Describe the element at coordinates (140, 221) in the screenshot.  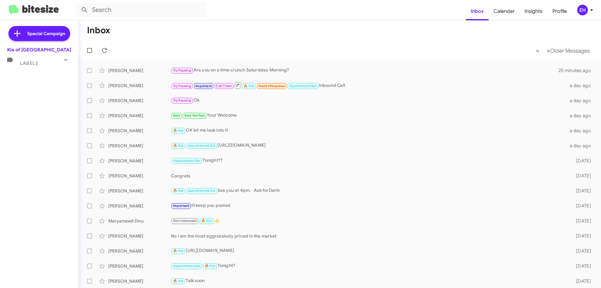
I see `div: Maryamawit Dino` at that location.